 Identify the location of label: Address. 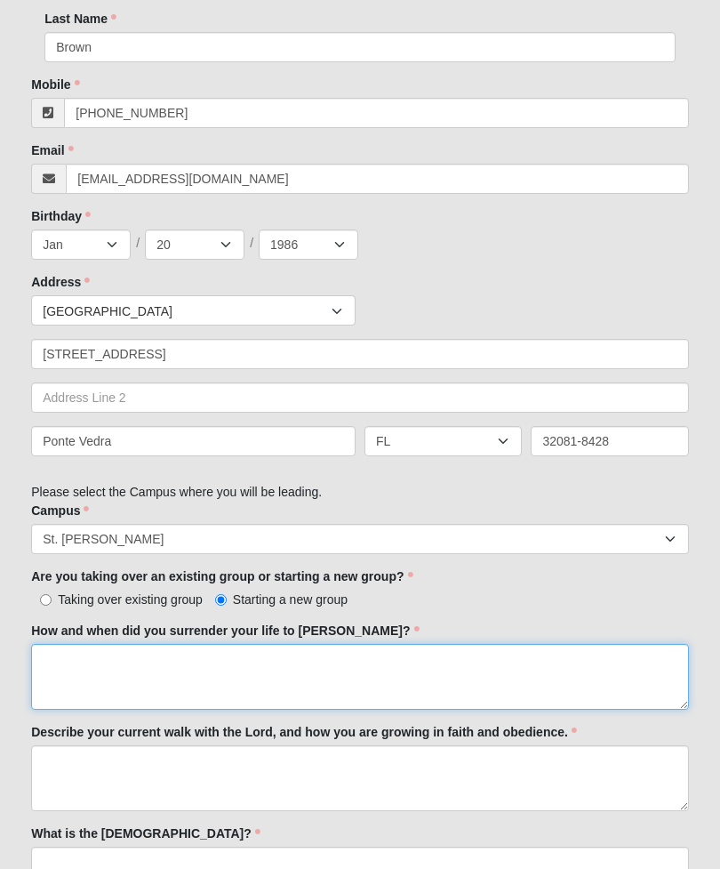
(60, 282).